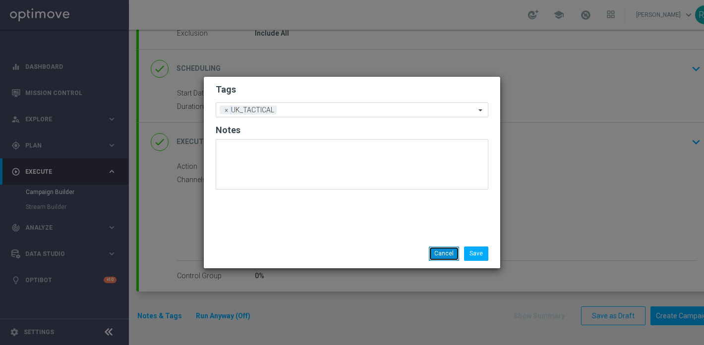 The width and height of the screenshot is (704, 345). Describe the element at coordinates (443, 254) in the screenshot. I see `button: Cancel` at that location.